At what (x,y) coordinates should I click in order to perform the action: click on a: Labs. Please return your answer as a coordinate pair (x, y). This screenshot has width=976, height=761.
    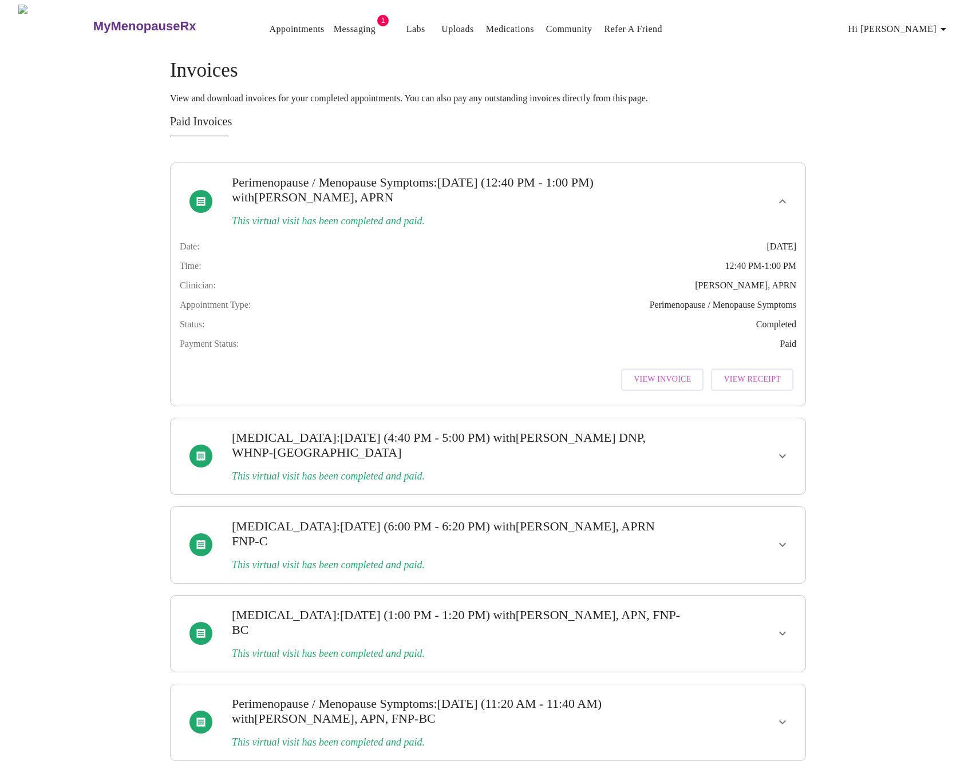
    Looking at the image, I should click on (415, 29).